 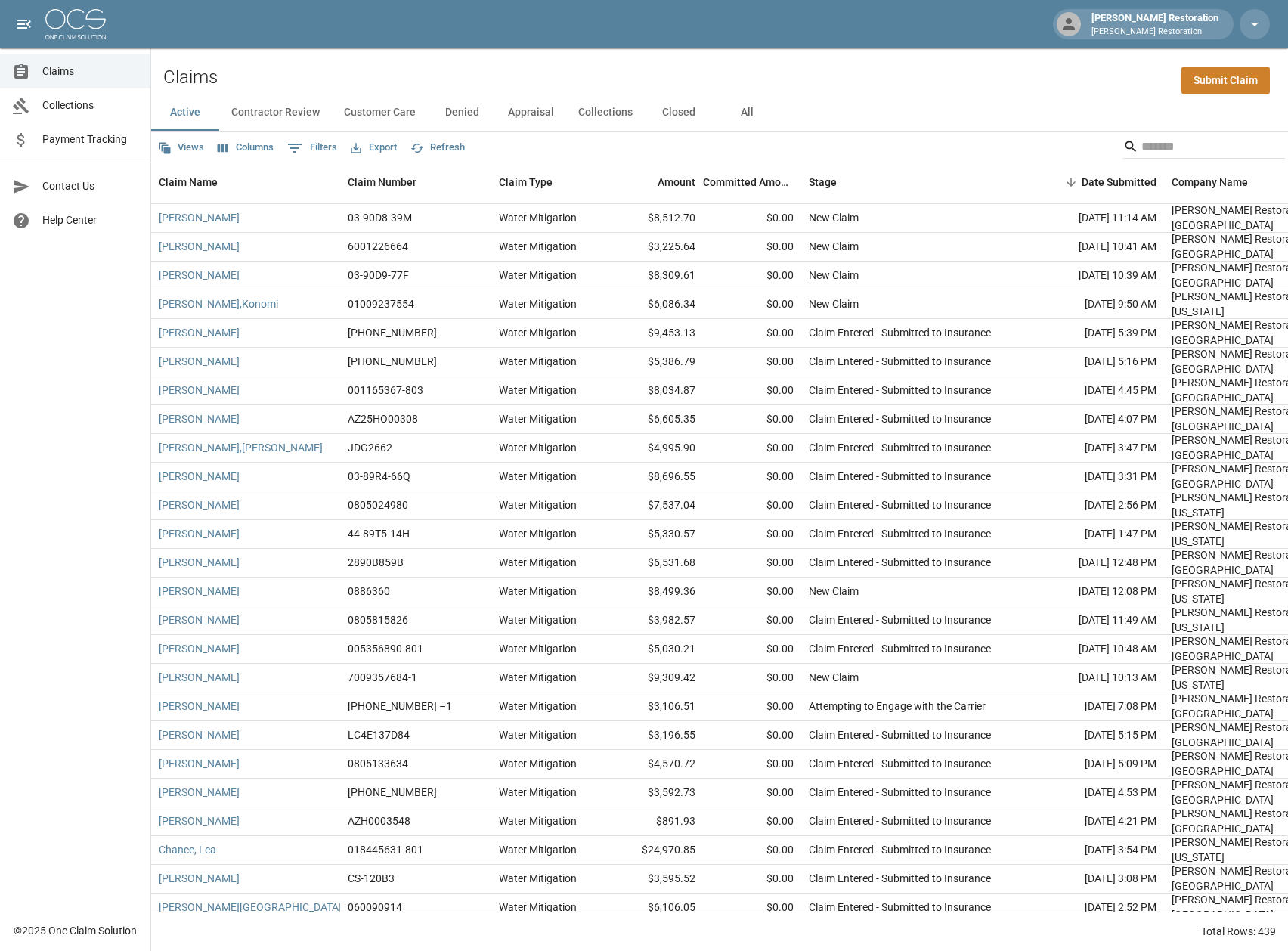 I want to click on h2: Claims, so click(x=190, y=77).